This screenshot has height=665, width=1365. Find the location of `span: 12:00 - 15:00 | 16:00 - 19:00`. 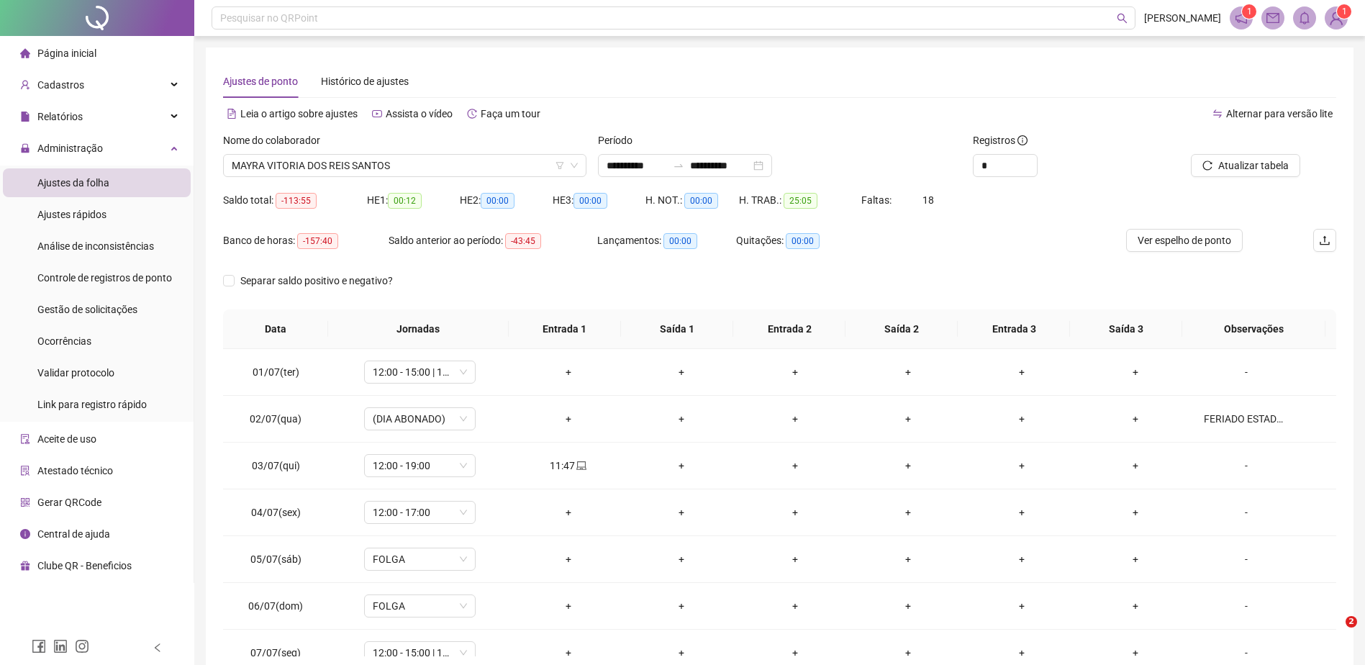

span: 12:00 - 15:00 | 16:00 - 19:00 is located at coordinates (420, 372).